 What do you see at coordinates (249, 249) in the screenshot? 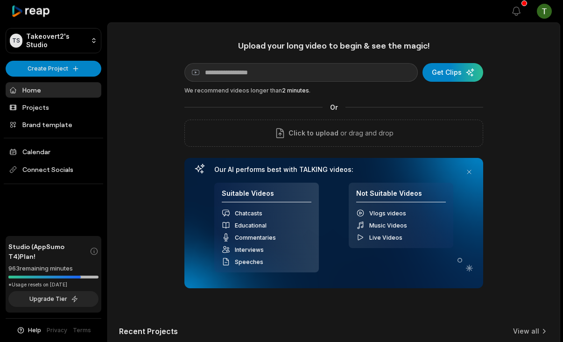
I see `span: Interviews` at bounding box center [249, 249].